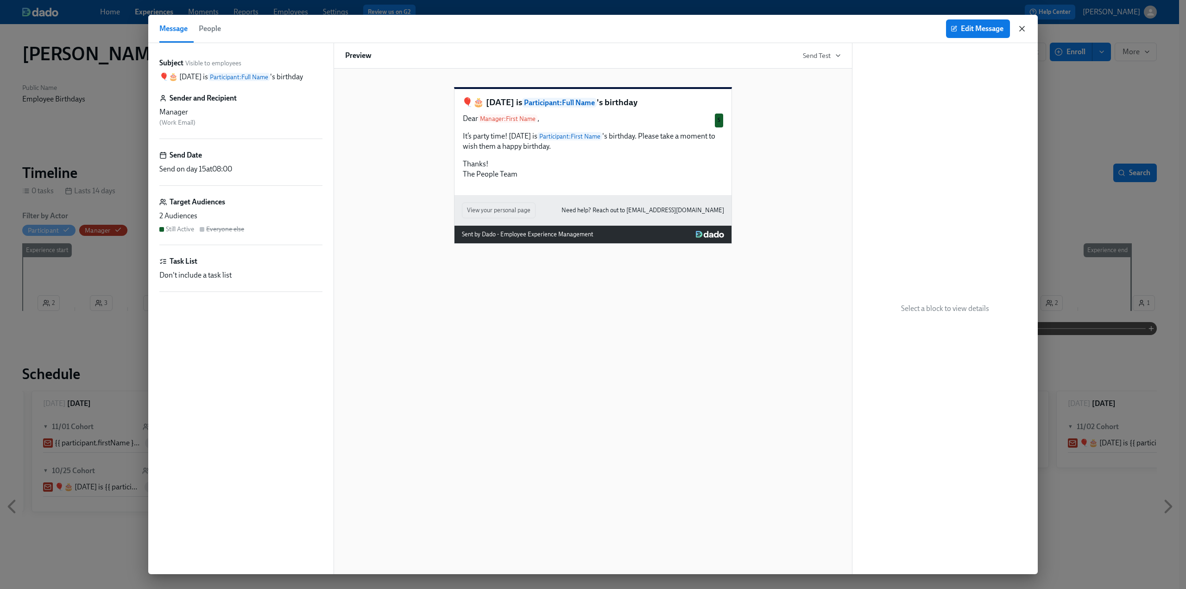  Describe the element at coordinates (197, 202) in the screenshot. I see `h6: Target Audiences` at that location.